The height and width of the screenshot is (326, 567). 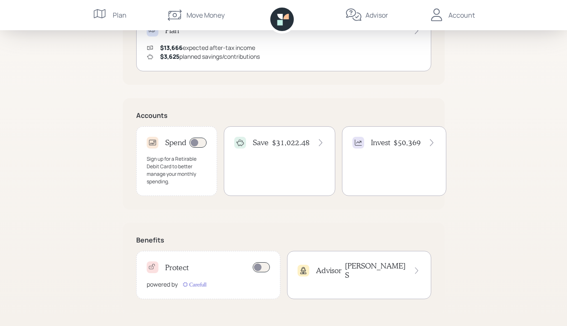 I want to click on h4: Plan, so click(x=172, y=31).